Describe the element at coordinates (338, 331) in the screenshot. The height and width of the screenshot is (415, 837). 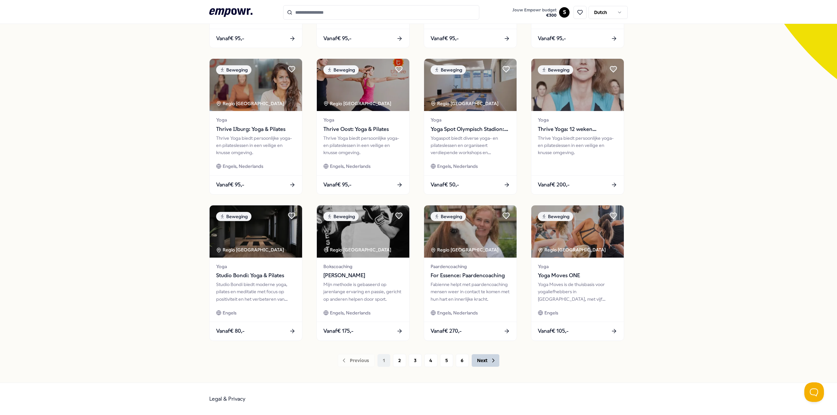
I see `span: Vanaf € 175,-` at that location.